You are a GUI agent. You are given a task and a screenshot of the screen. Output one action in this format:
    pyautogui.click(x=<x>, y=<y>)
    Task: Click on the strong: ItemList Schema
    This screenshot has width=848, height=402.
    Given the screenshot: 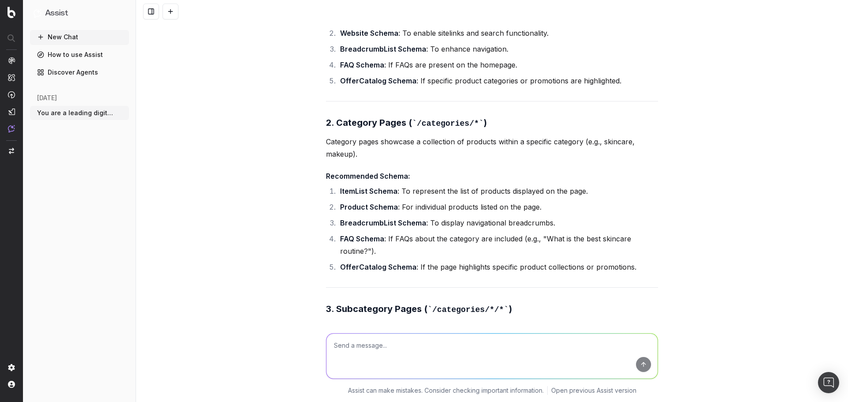 What is the action you would take?
    pyautogui.click(x=369, y=191)
    